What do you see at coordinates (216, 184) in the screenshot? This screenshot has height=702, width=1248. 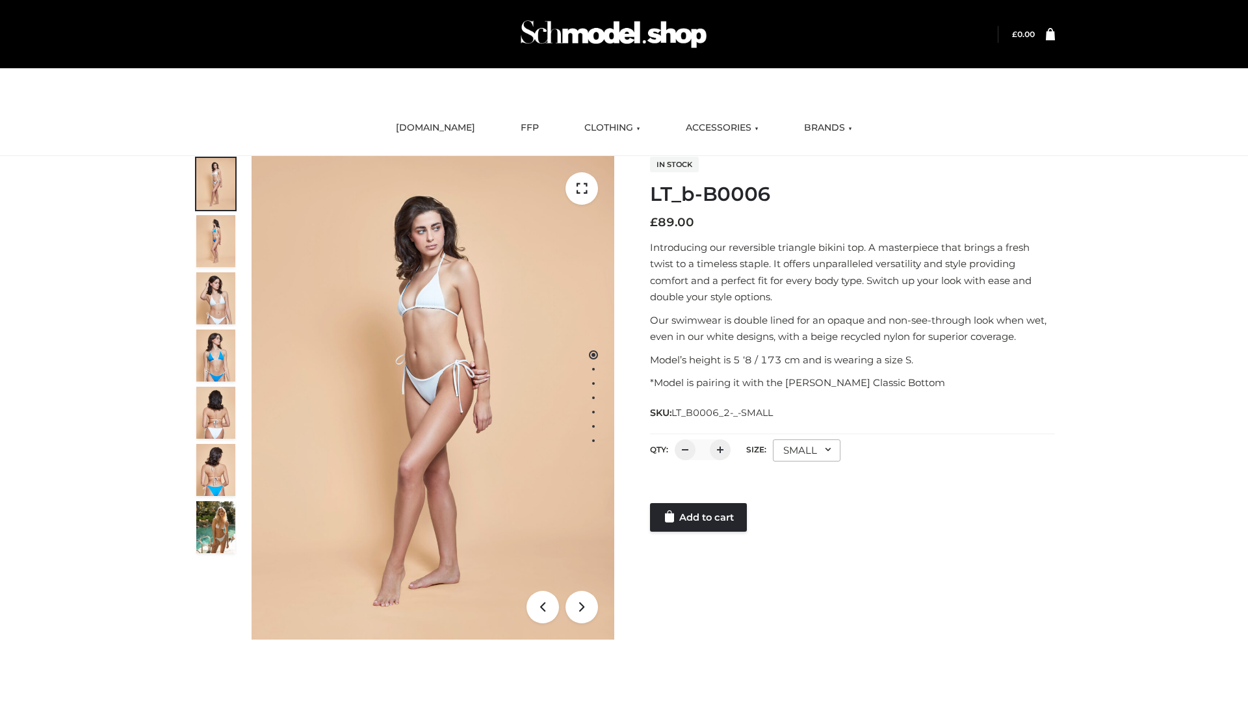 I see `img: ArielClassicBikiniTop_CloudNine_AzureSky_OW114ECO_1-scaled.jpg` at bounding box center [216, 184].